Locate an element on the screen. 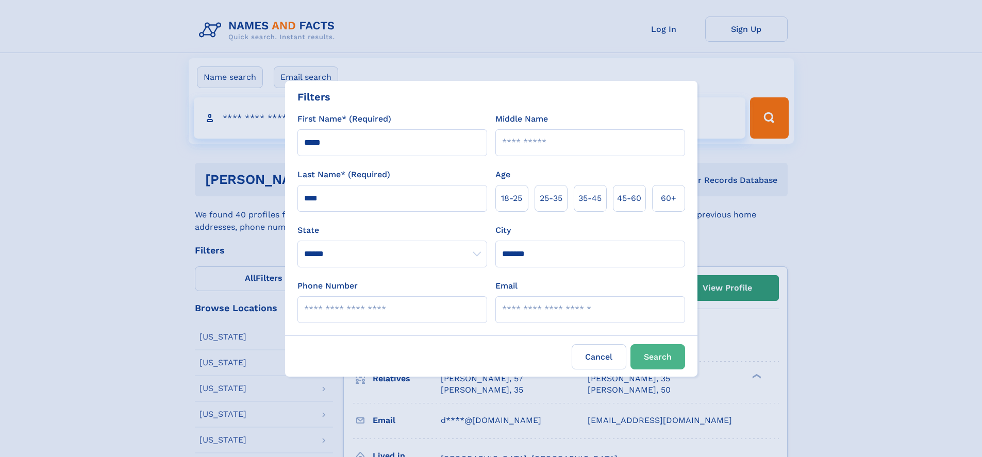 The image size is (982, 457). label: Cancel is located at coordinates (599, 357).